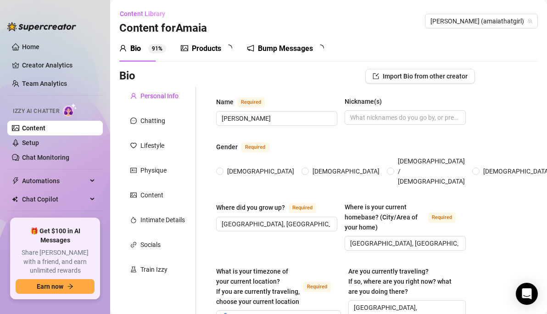  I want to click on div: Content, so click(152, 195).